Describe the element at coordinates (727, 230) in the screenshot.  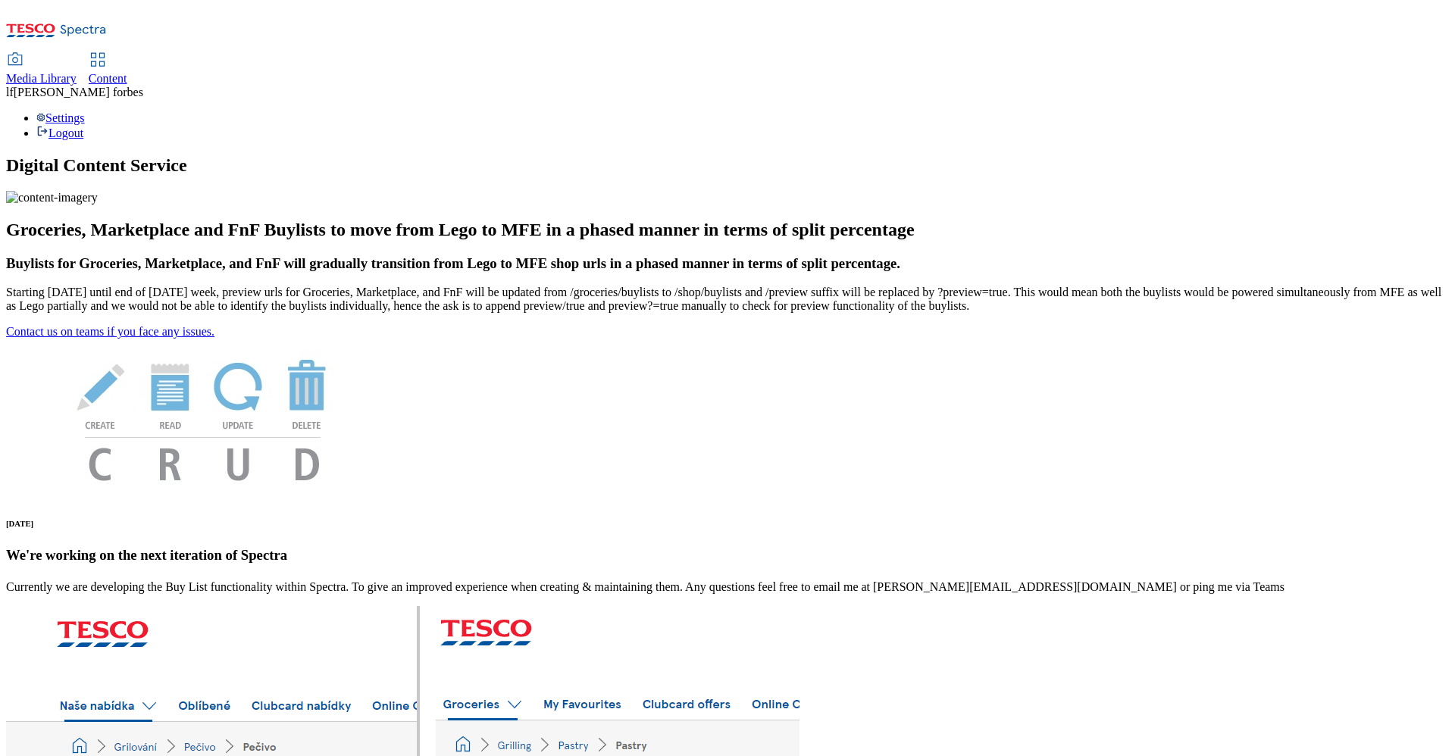
I see `h2: Groceries, Marketplace and FnF Buylists to move from Lego to MFE in a phased manner in terms of s...` at that location.